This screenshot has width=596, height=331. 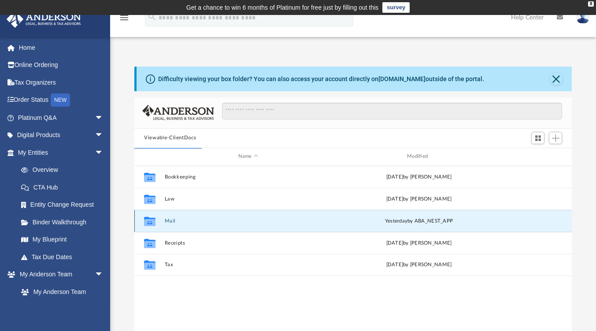 What do you see at coordinates (248, 177) in the screenshot?
I see `button: Bookkeeping` at bounding box center [248, 177].